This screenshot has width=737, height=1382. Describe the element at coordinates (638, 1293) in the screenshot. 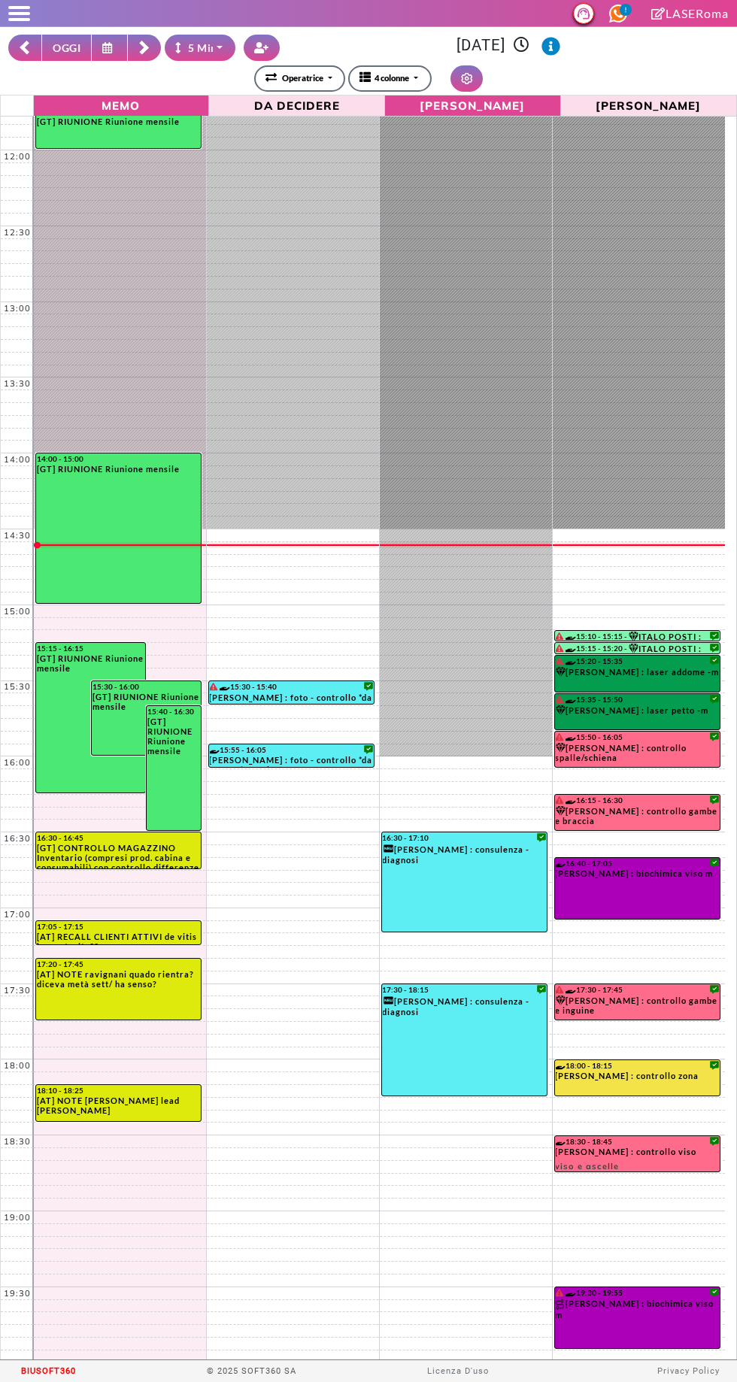

I see `div: 19:30 - 19:55` at that location.